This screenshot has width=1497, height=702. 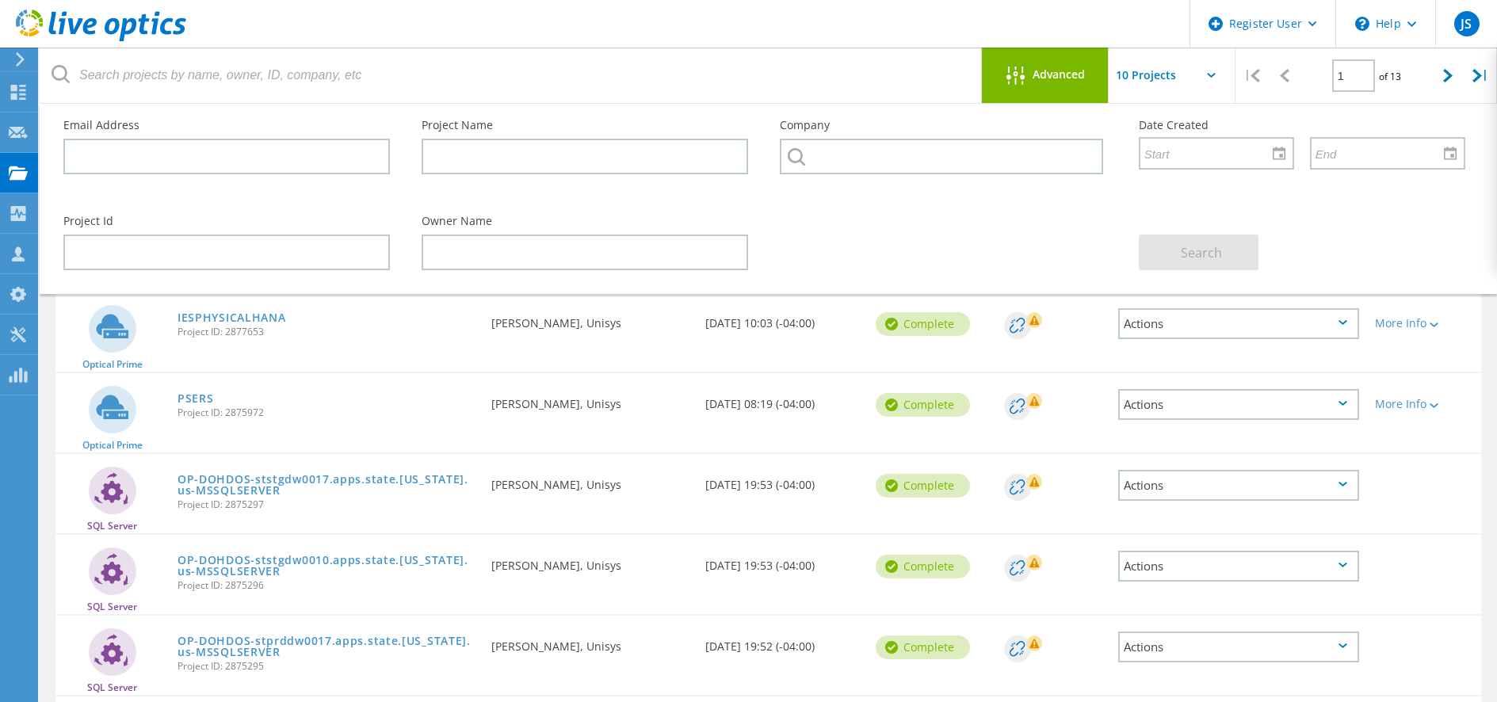 I want to click on input: Start, so click(x=1211, y=153).